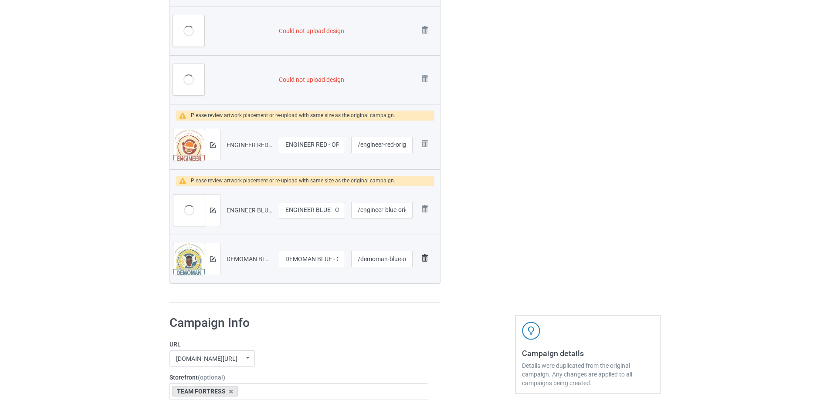  What do you see at coordinates (250, 210) in the screenshot?
I see `div: ENGINEER BLUE - ORIGINAL-V4.png` at bounding box center [250, 210].